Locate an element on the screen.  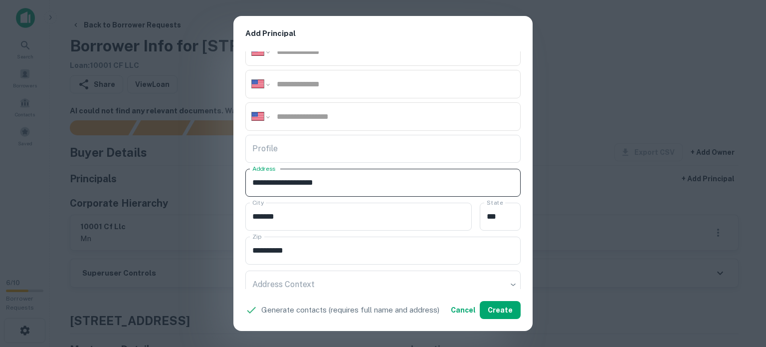
button: Create is located at coordinates (500, 310).